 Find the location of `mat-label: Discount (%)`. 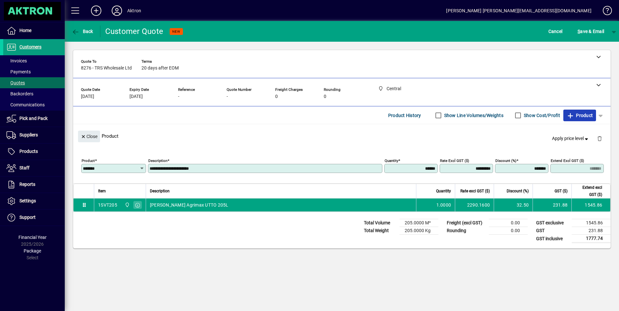

mat-label: Discount (%) is located at coordinates (506, 161).